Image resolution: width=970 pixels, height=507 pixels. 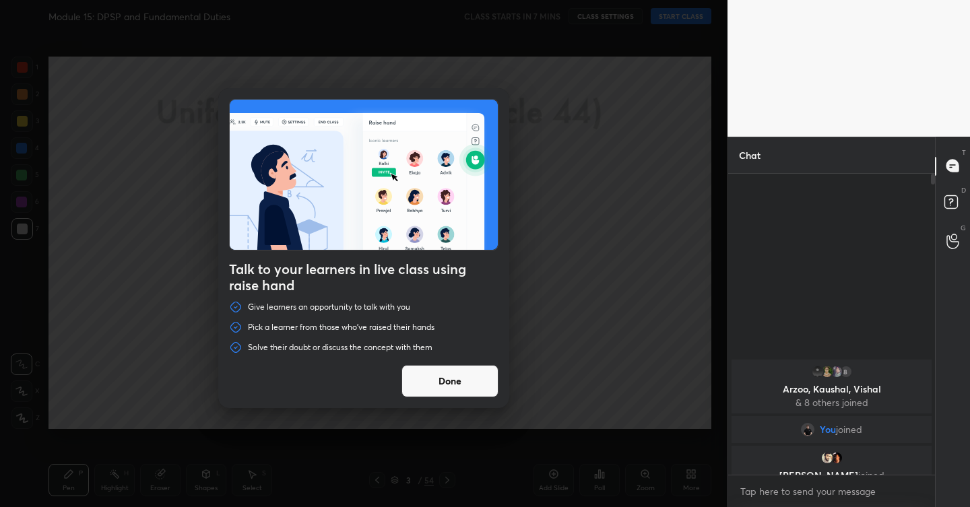 I want to click on div: 8, so click(x=846, y=372).